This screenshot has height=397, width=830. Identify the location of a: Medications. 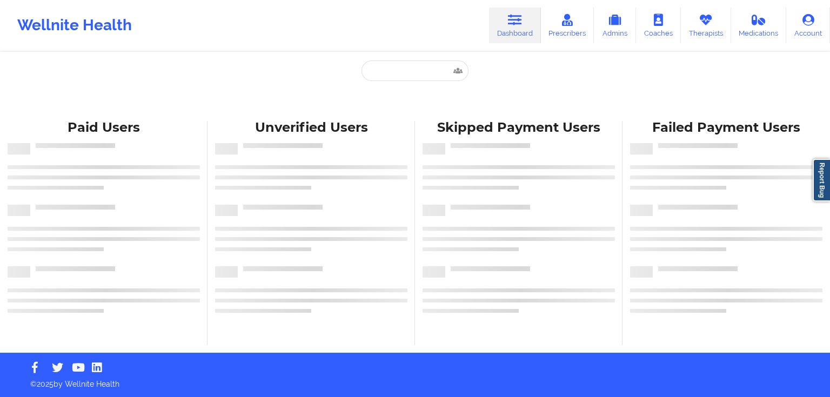
(759, 25).